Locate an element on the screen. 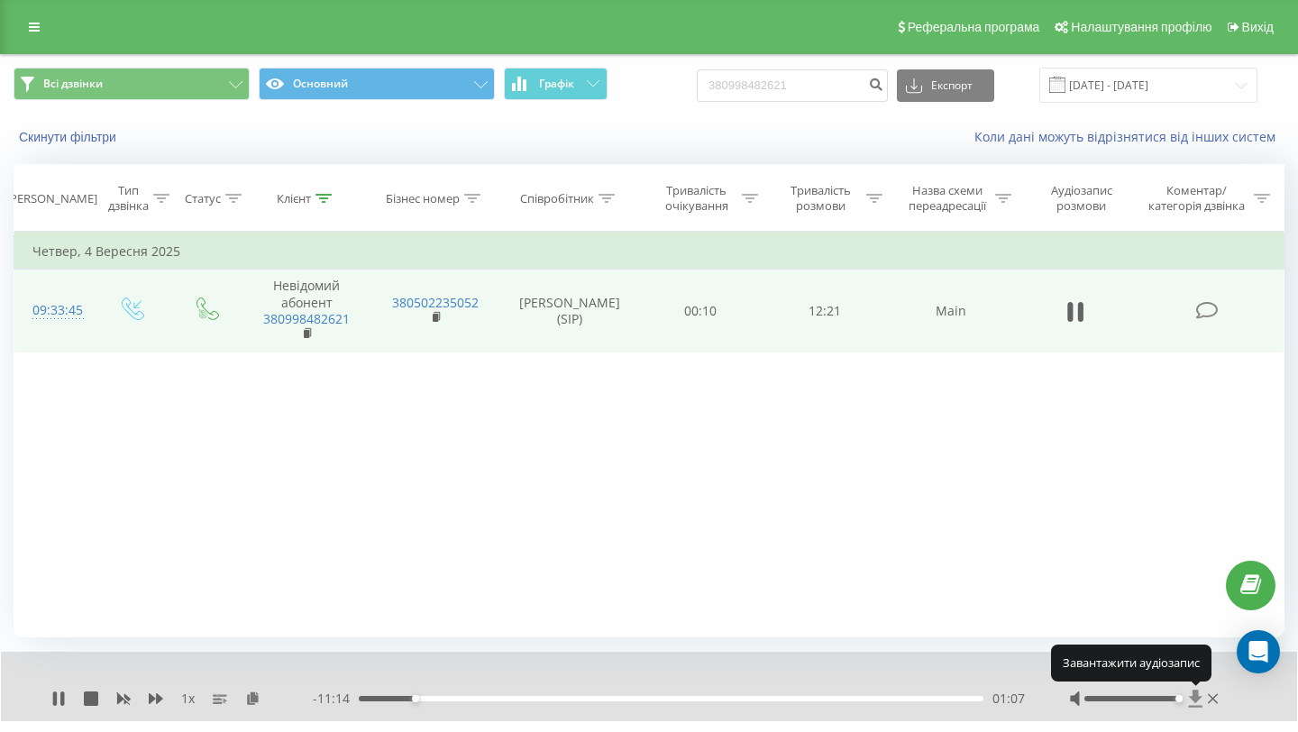  button: Скинути фільтри is located at coordinates (69, 137).